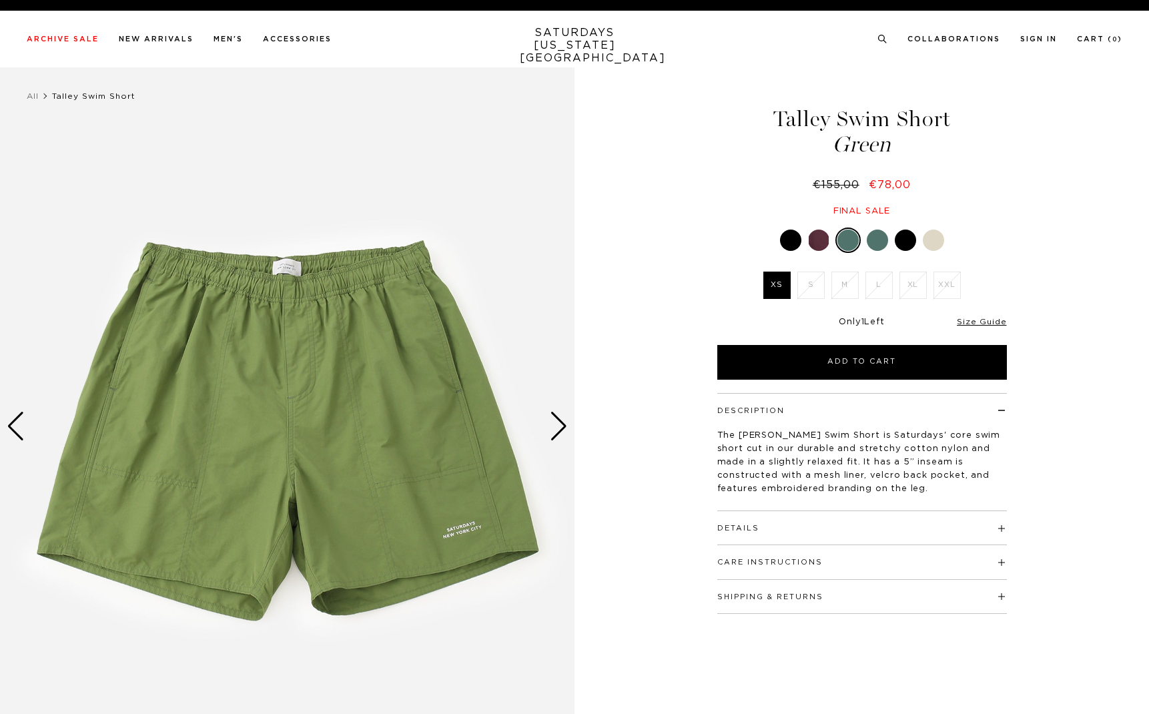 This screenshot has width=1149, height=714. Describe the element at coordinates (953, 39) in the screenshot. I see `a: Collaborations` at that location.